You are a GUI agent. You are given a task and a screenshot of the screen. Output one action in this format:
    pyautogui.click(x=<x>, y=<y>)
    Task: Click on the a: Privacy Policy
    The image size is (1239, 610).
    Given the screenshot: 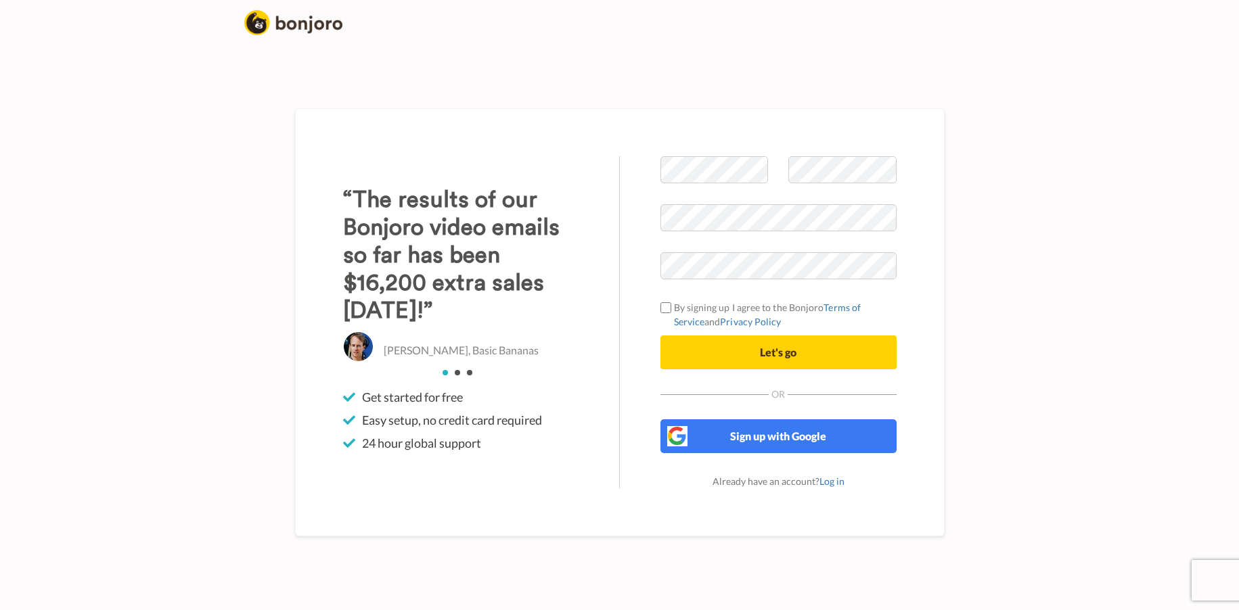 What is the action you would take?
    pyautogui.click(x=750, y=321)
    